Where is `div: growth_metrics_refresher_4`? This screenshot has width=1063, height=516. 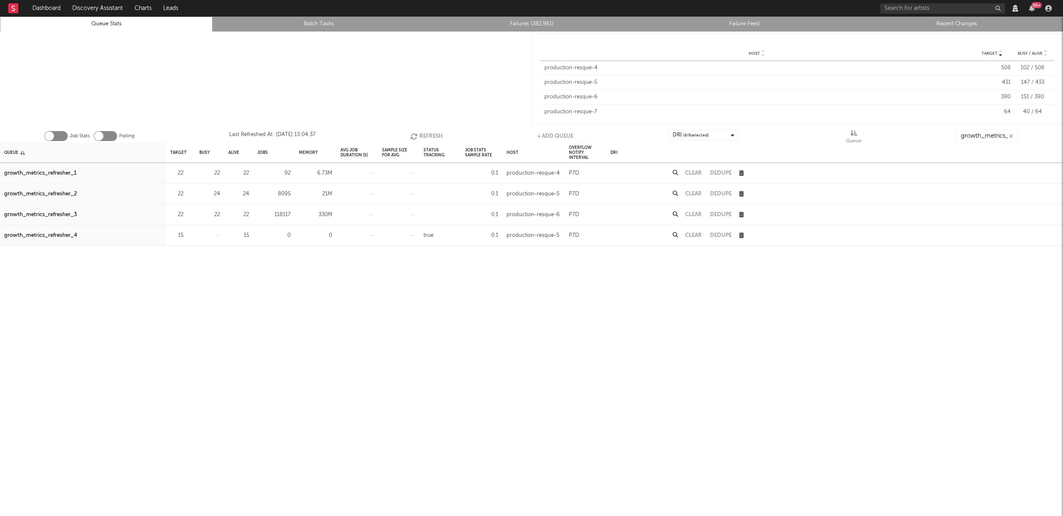 div: growth_metrics_refresher_4 is located at coordinates (41, 236).